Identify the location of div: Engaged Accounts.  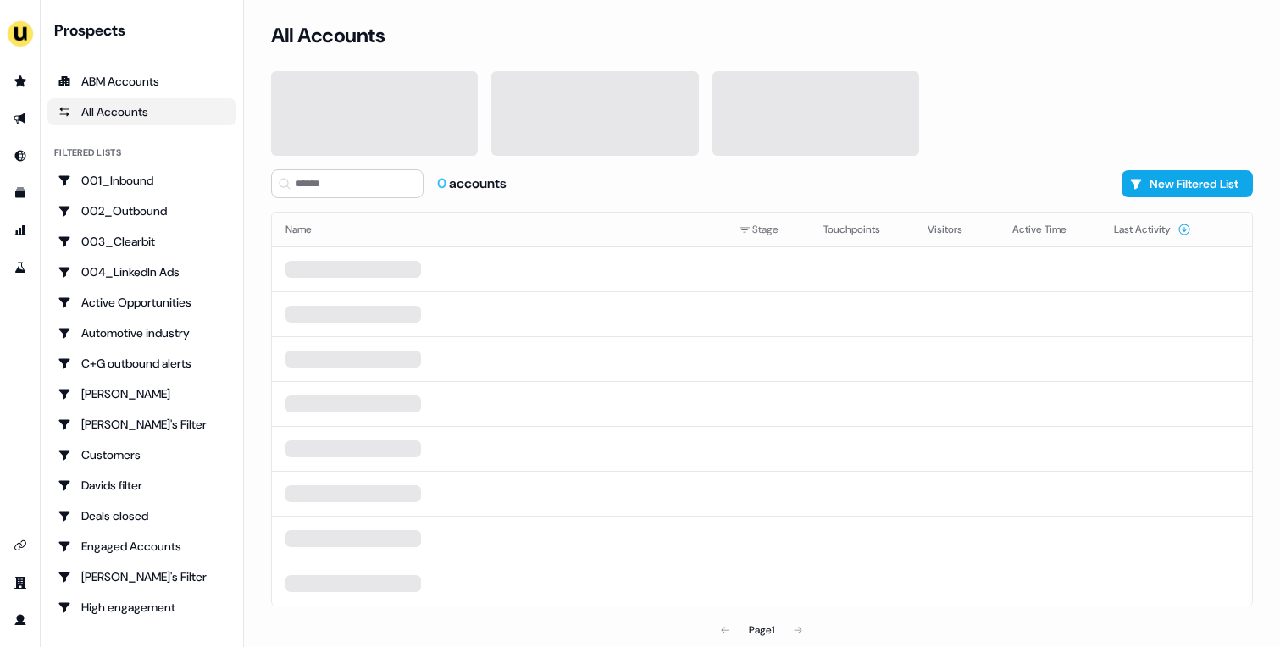
(141, 546).